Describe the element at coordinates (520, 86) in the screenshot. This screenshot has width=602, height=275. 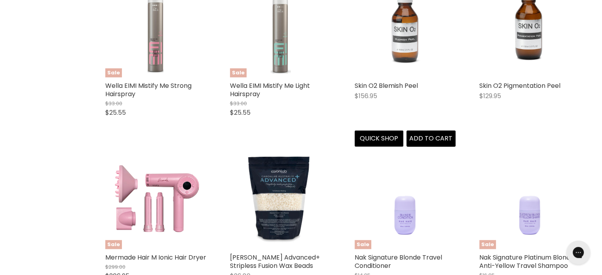
I see `a: Skin O2 Pigmentation Peel` at that location.